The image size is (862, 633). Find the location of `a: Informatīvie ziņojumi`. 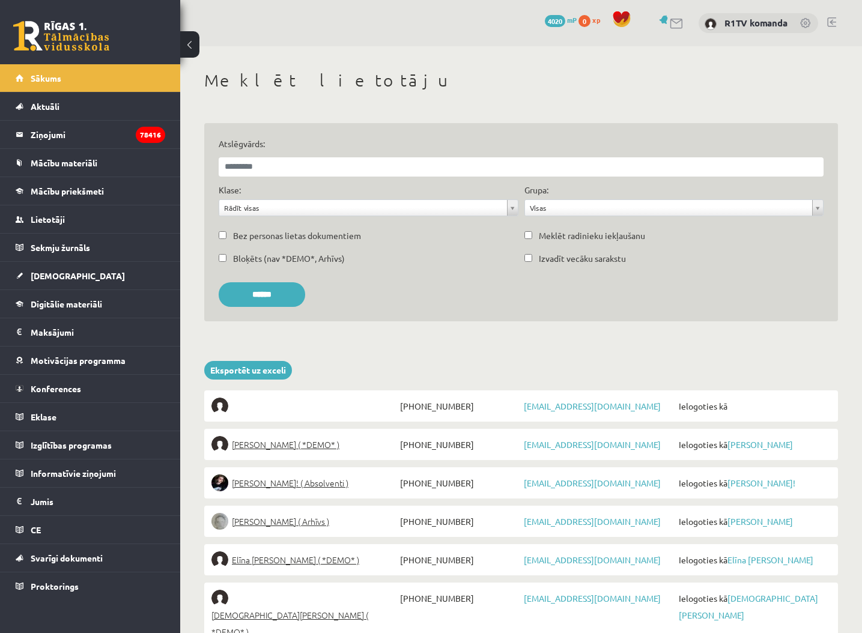

a: Informatīvie ziņojumi is located at coordinates (90, 474).